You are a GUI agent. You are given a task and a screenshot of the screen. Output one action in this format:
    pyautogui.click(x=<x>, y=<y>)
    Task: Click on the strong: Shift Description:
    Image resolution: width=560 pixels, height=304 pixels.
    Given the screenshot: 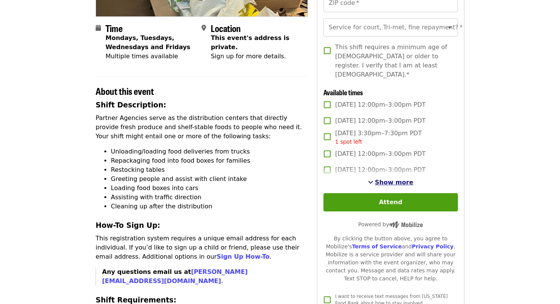 What is the action you would take?
    pyautogui.click(x=131, y=105)
    